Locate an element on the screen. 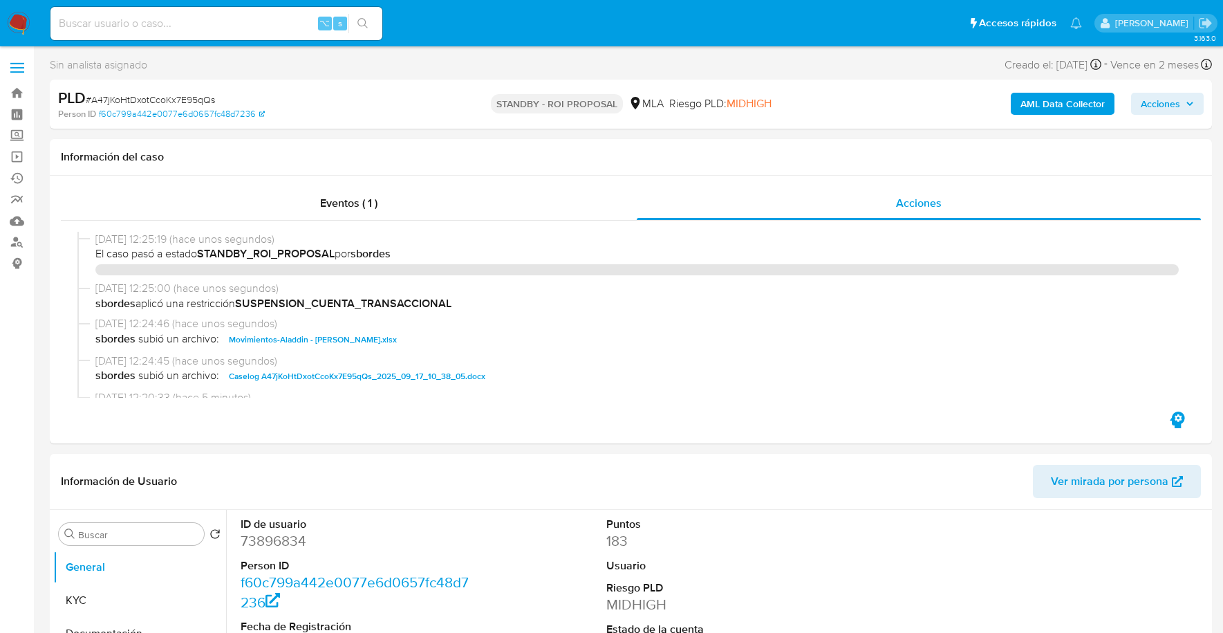  p: STANDBY - ROI PROPOSAL is located at coordinates (557, 104).